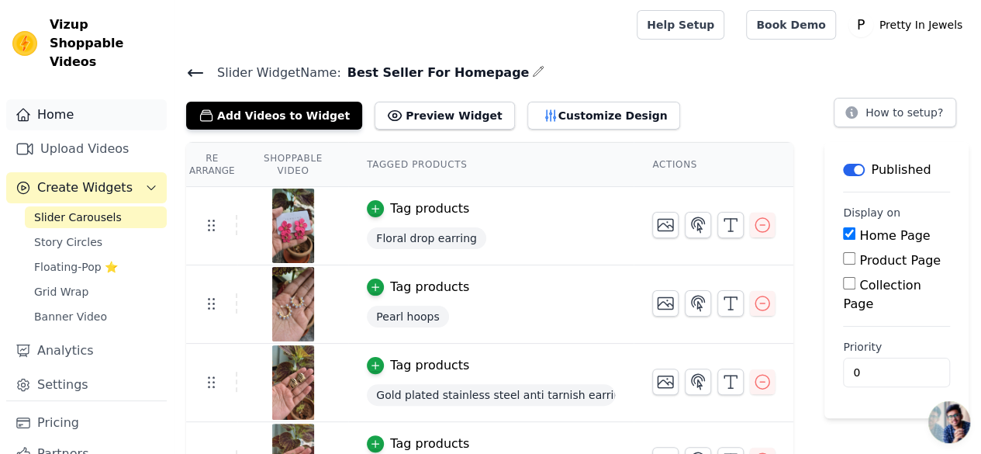 Image resolution: width=981 pixels, height=454 pixels. What do you see at coordinates (491, 164) in the screenshot?
I see `th: Tagged Products` at bounding box center [491, 164].